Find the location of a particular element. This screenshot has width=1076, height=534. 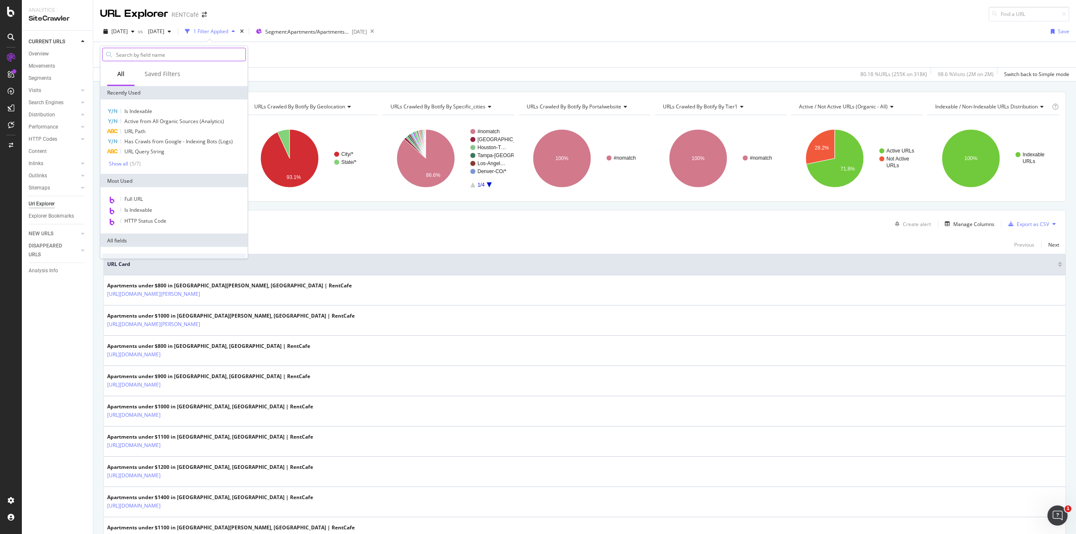

div: SiteCrawler is located at coordinates (57, 18).